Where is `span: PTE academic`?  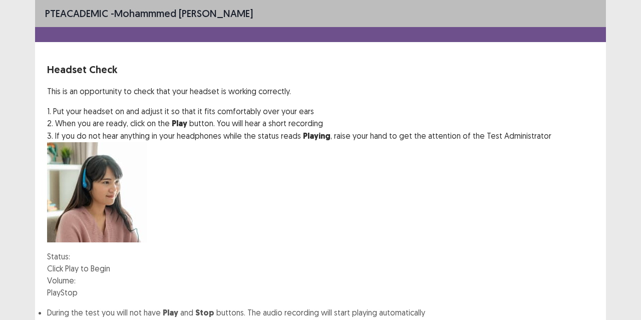 span: PTE academic is located at coordinates (77, 13).